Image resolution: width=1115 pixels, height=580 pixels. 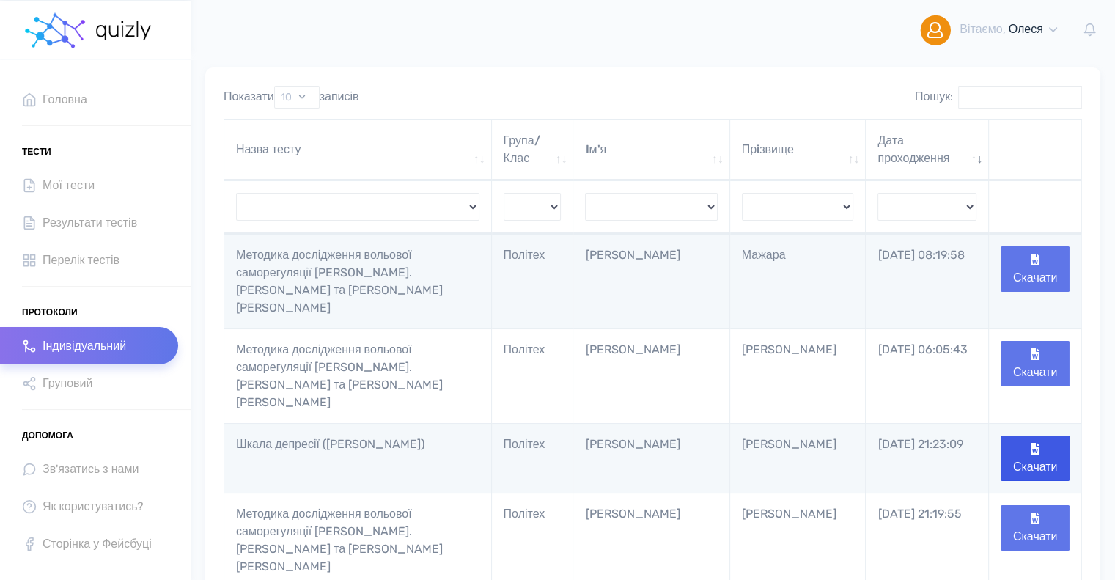 I want to click on td: Мажара, so click(x=799, y=281).